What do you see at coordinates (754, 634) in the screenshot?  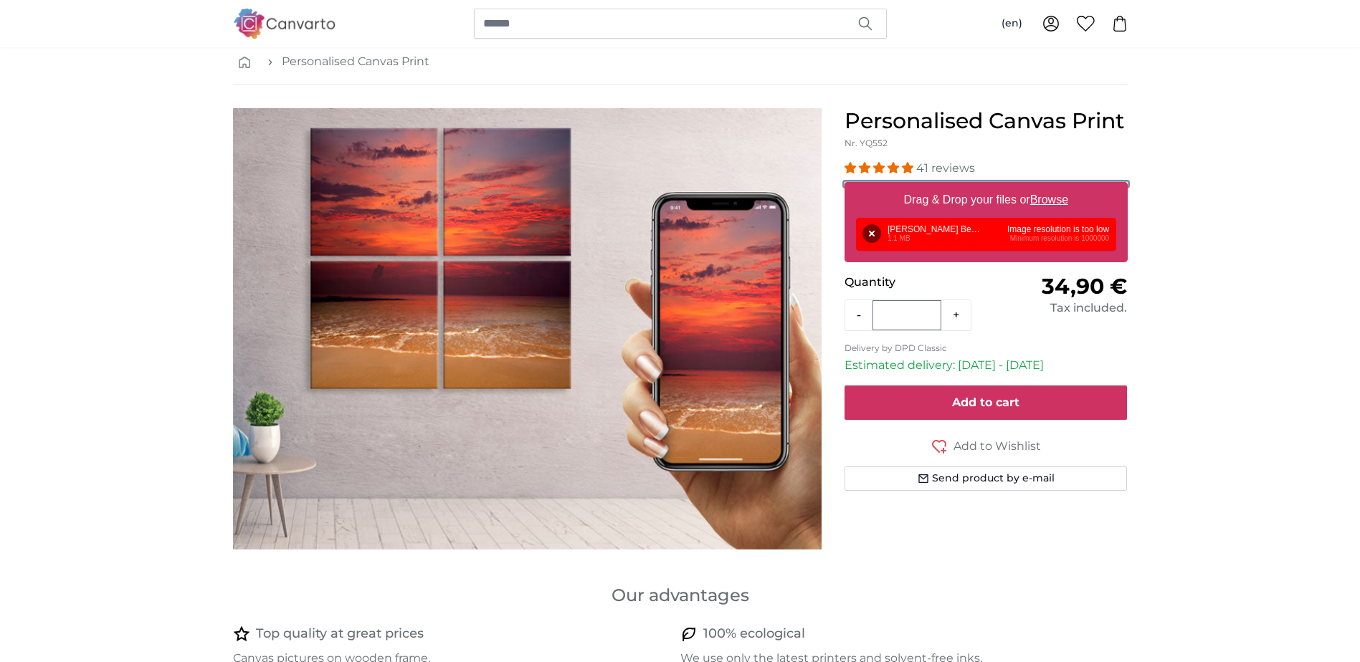 I see `h4: 100% ecological` at bounding box center [754, 634].